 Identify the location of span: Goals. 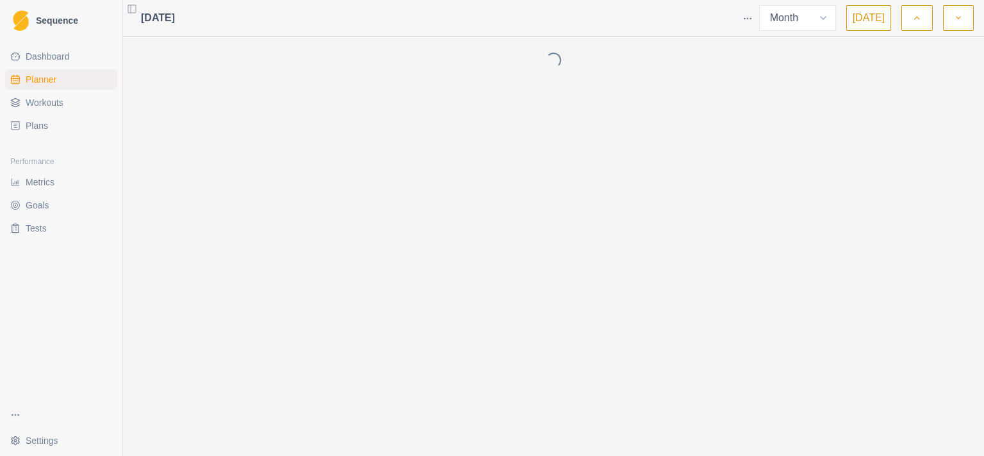
(37, 205).